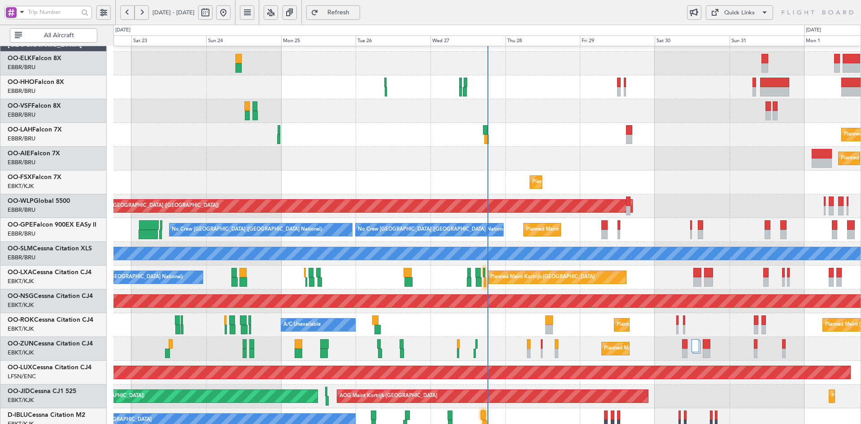 The height and width of the screenshot is (424, 861). Describe the element at coordinates (36, 82) in the screenshot. I see `a: OO-HHOFalcon 8X` at that location.